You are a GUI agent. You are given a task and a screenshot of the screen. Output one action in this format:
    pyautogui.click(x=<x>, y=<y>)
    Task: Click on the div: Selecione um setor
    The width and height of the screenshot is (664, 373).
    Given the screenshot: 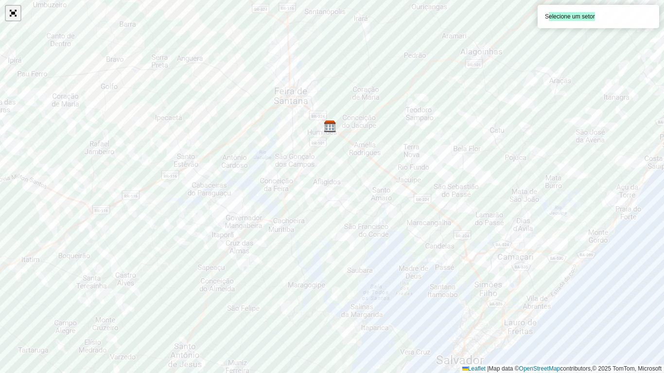 What is the action you would take?
    pyautogui.click(x=598, y=17)
    